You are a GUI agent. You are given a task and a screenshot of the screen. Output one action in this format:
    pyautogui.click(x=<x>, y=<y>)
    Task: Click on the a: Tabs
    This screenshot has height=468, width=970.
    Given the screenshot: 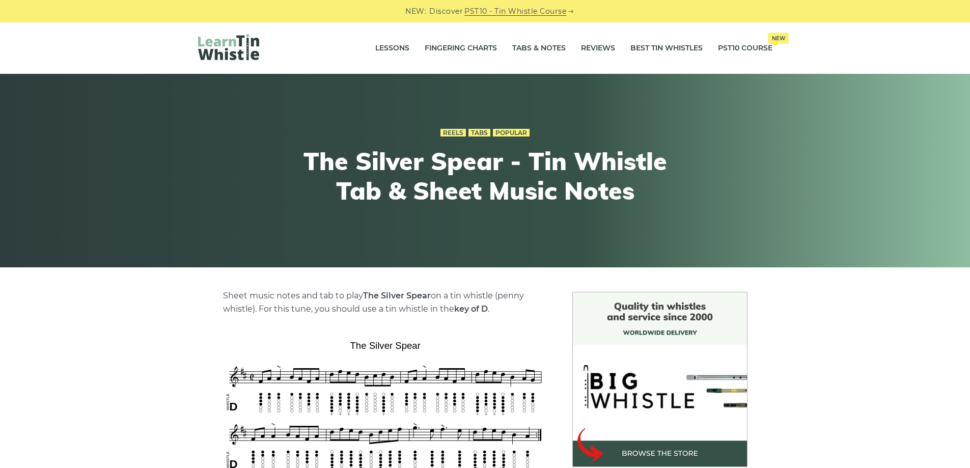 What is the action you would take?
    pyautogui.click(x=479, y=133)
    